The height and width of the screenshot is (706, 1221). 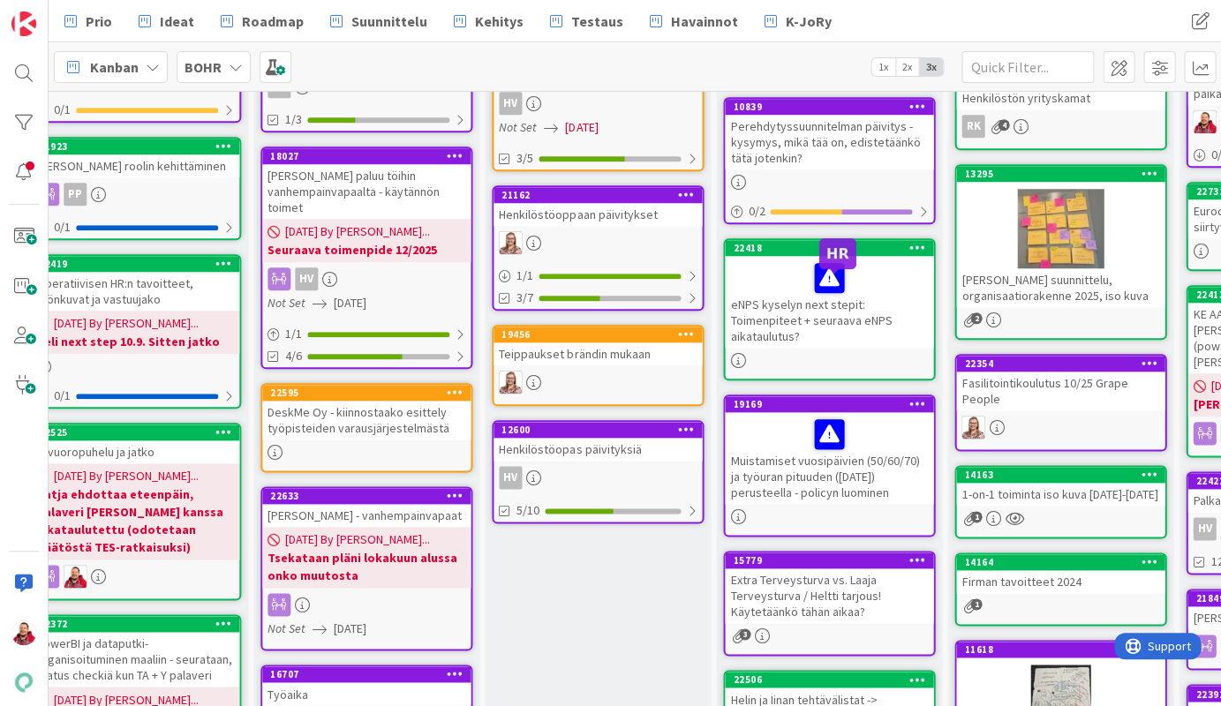 What do you see at coordinates (1061, 574) in the screenshot?
I see `div: 14164Firman tavoitteet 2024` at bounding box center [1061, 574].